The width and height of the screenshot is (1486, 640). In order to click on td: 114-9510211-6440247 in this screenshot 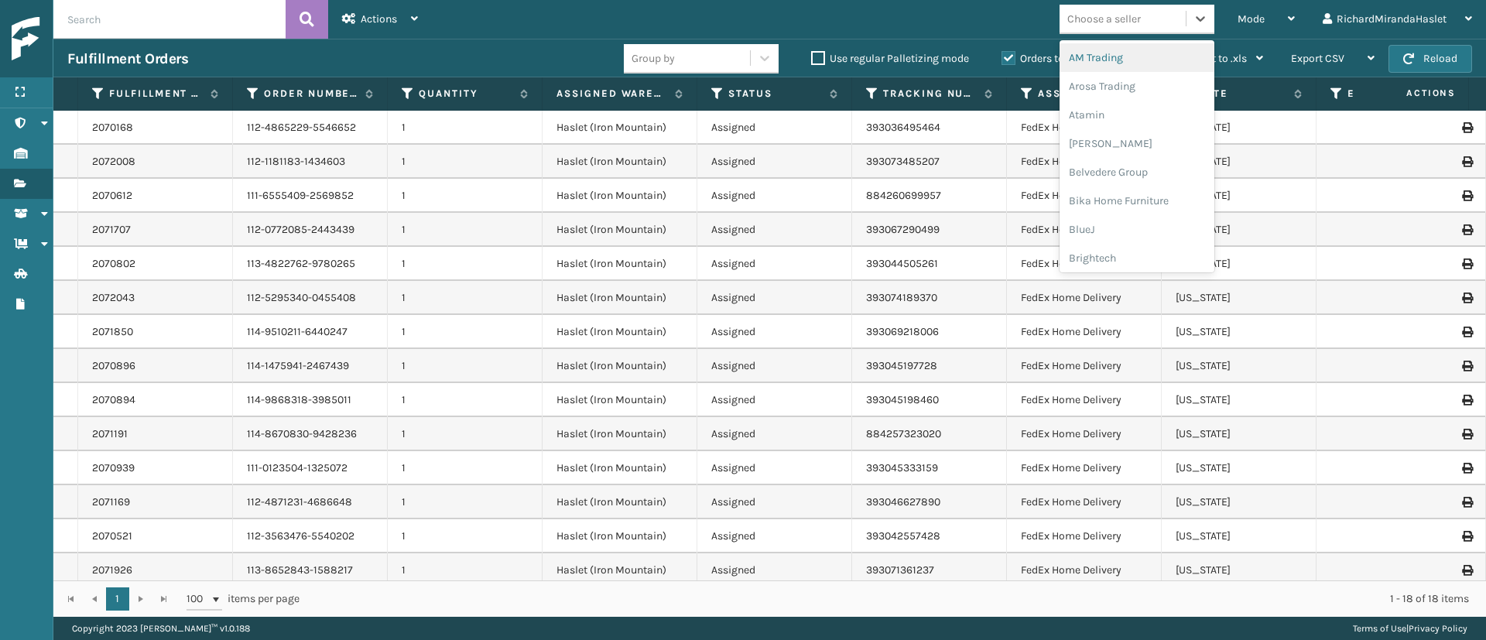, I will do `click(310, 332)`.